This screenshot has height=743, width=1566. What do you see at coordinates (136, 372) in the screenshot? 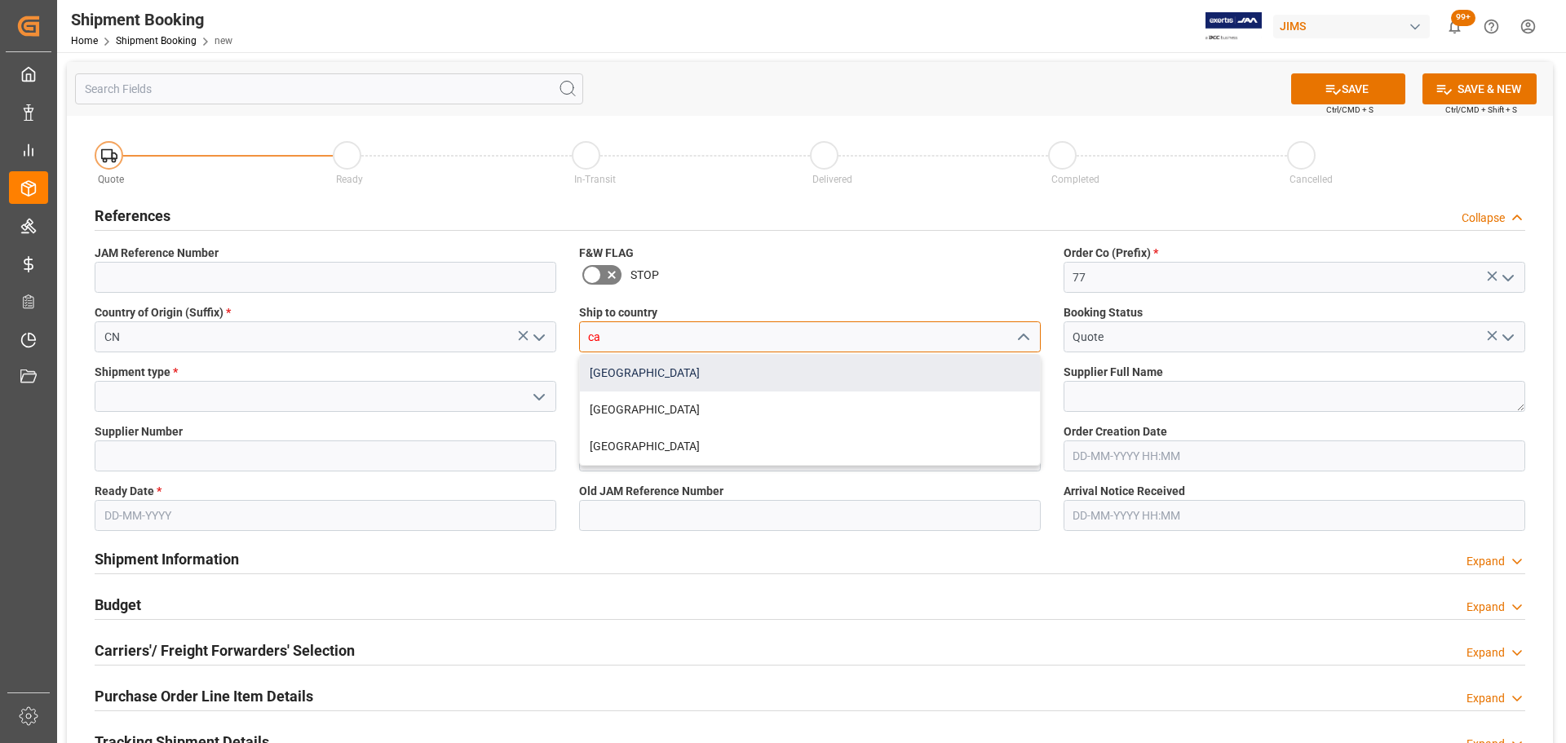
I see `span: Shipment type` at bounding box center [136, 372].